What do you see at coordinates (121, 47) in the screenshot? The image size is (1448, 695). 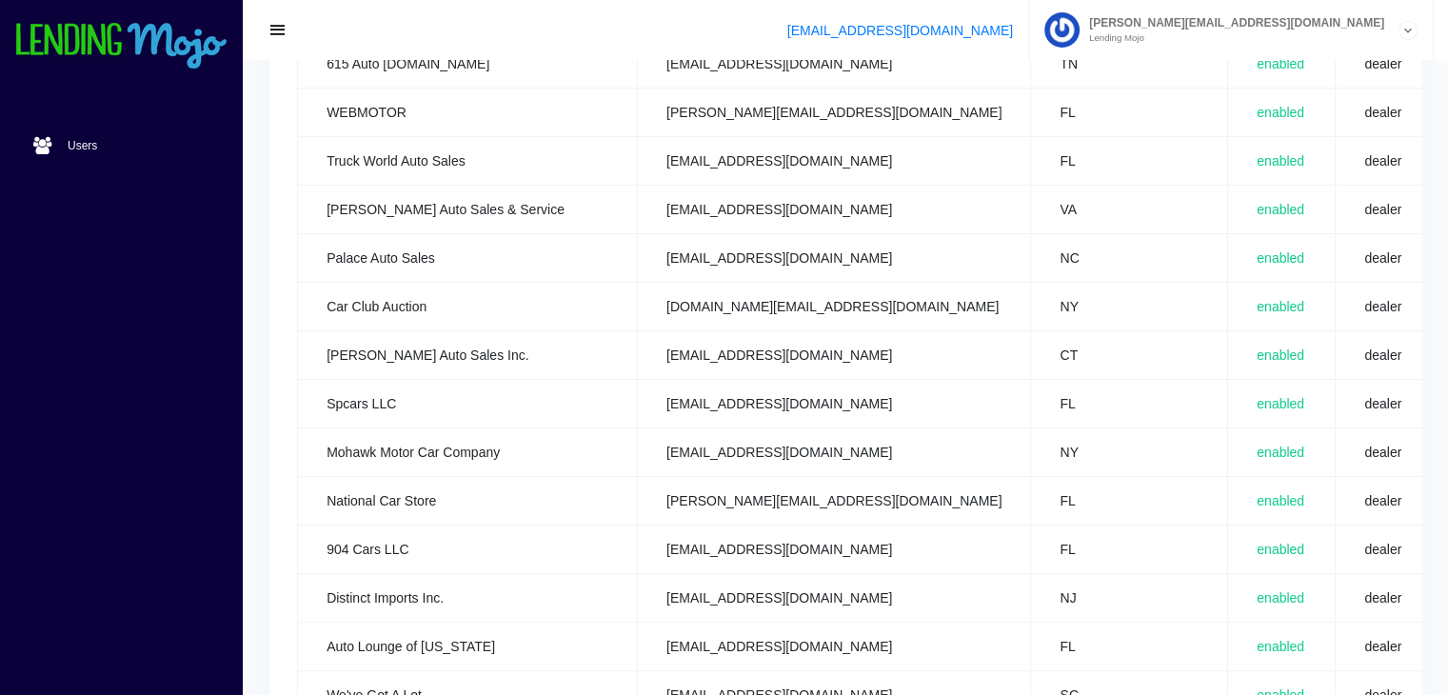 I see `img: logo-small.png` at bounding box center [121, 47].